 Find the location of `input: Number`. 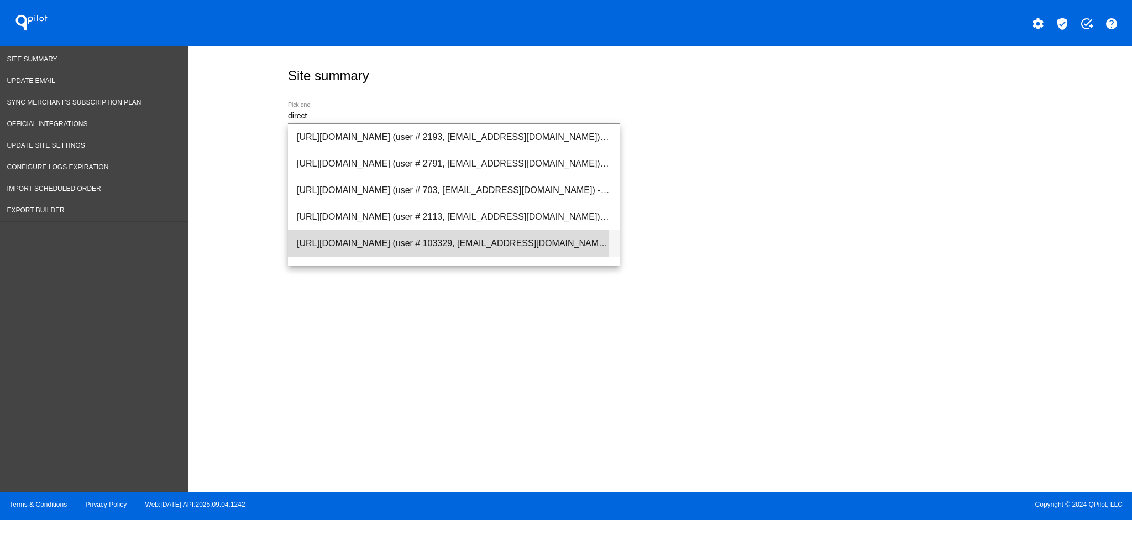

input: Number is located at coordinates (454, 116).